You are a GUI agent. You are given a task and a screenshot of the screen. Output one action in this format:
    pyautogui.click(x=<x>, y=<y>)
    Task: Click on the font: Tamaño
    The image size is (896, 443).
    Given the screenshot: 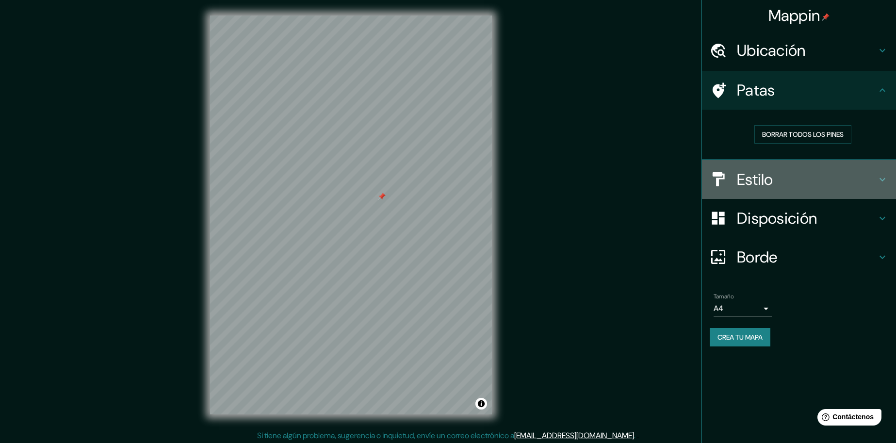 What is the action you would take?
    pyautogui.click(x=723, y=296)
    